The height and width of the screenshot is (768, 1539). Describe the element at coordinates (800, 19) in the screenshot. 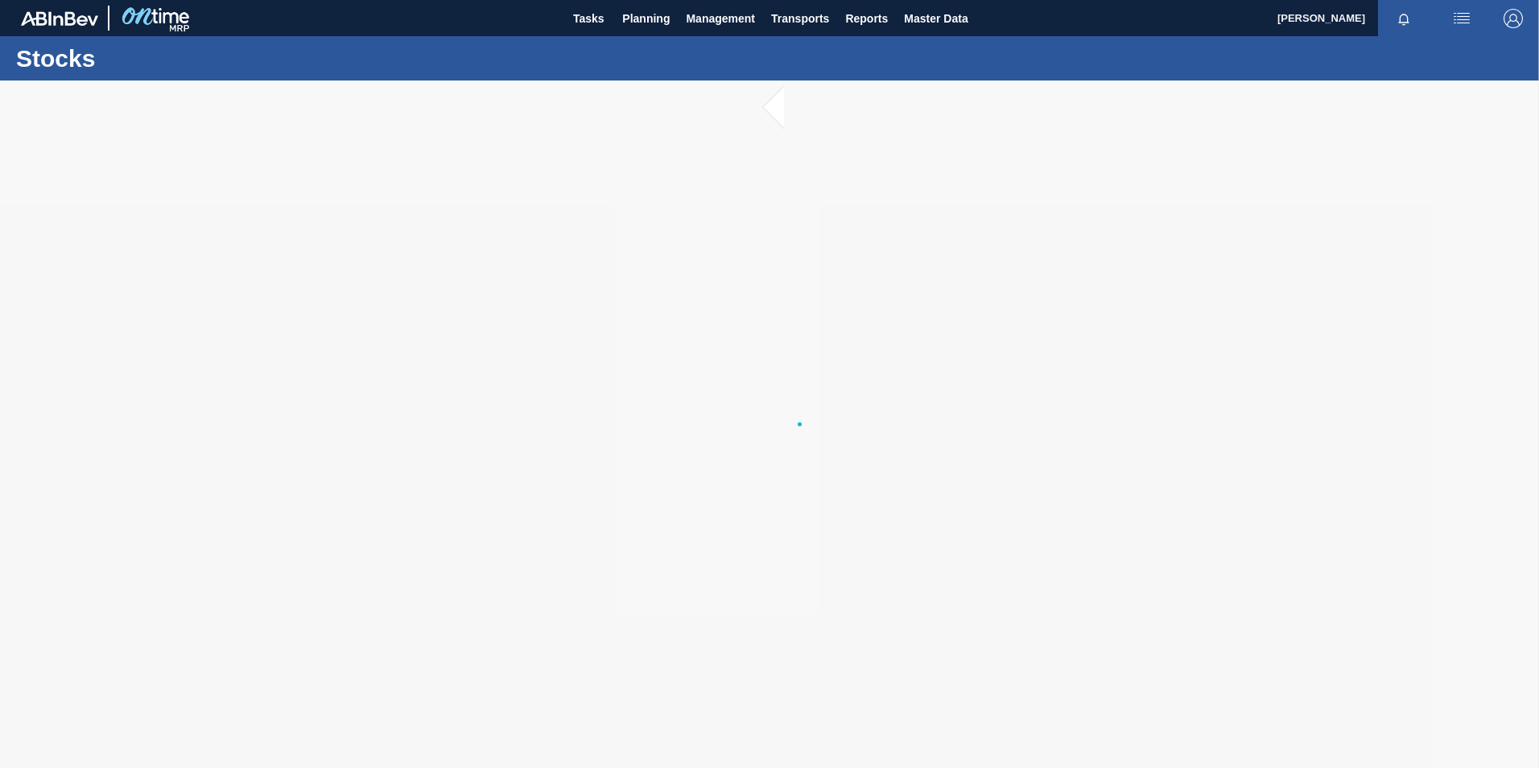

I see `span: Transports` at that location.